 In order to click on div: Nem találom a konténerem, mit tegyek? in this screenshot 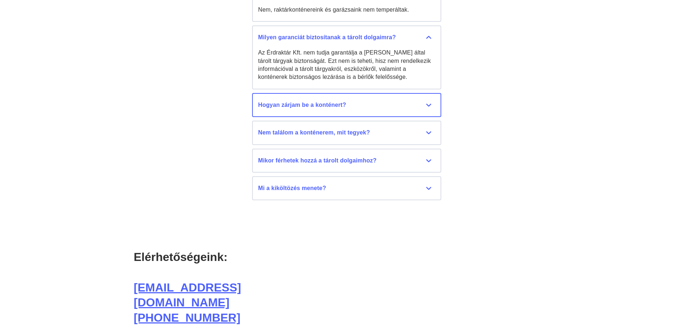, I will do `click(347, 133)`.